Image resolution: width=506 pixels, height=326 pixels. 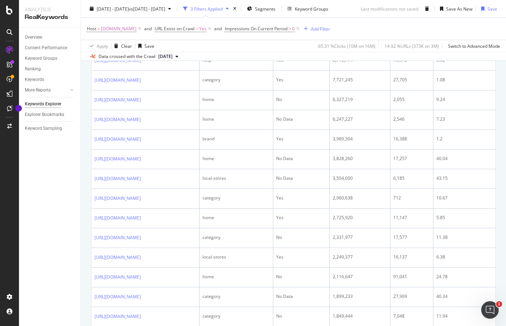 I want to click on div: Apply, so click(x=102, y=46).